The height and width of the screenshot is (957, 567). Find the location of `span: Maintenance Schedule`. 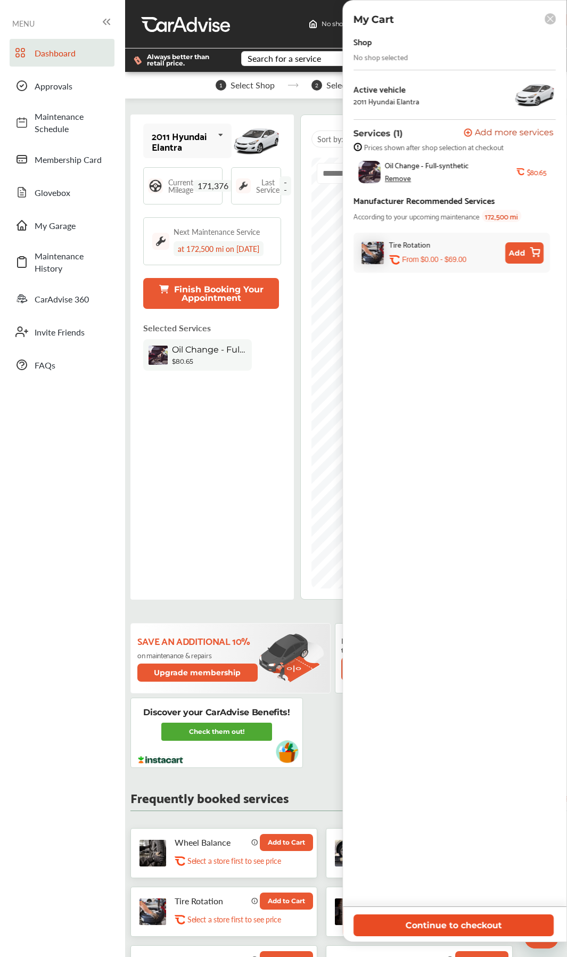

span: Maintenance Schedule is located at coordinates (72, 123).